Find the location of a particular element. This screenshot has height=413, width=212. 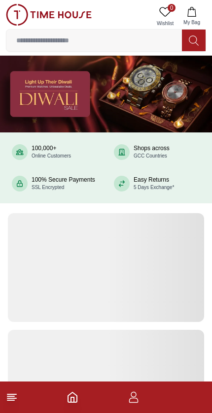

span: My Bag is located at coordinates (192, 22).